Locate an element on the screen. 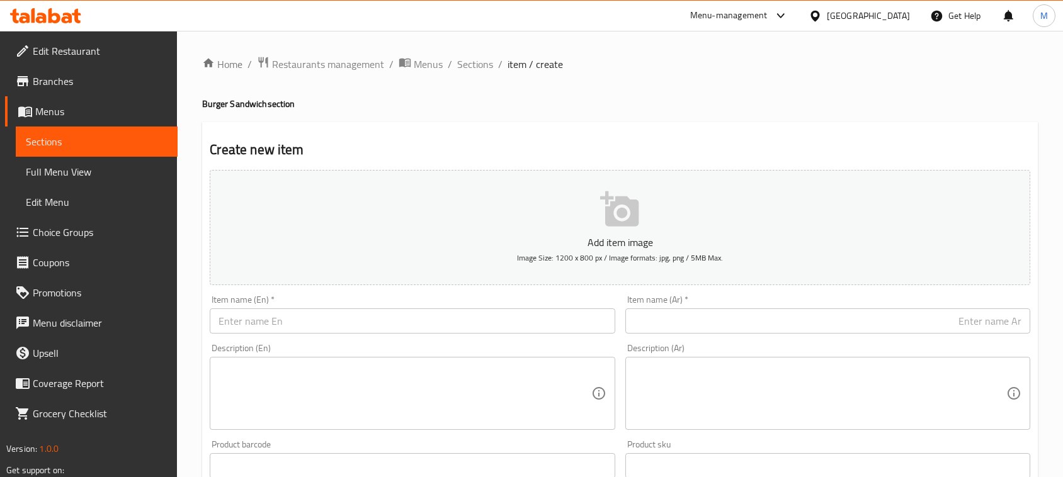  a: Promotions is located at coordinates (91, 293).